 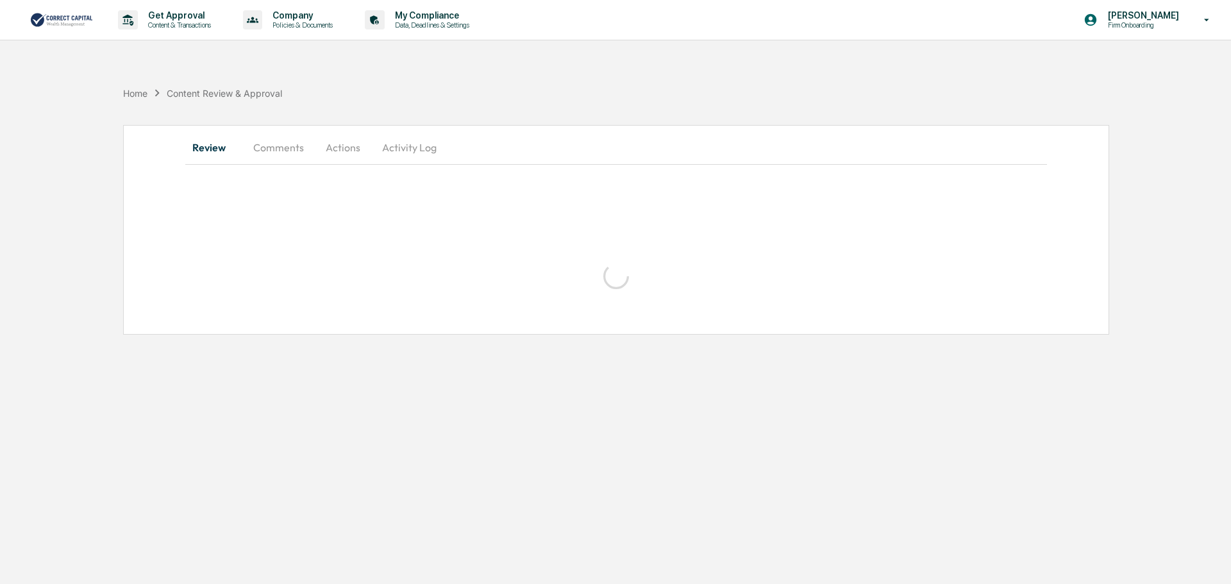 I want to click on p: Content & Transactions, so click(x=178, y=25).